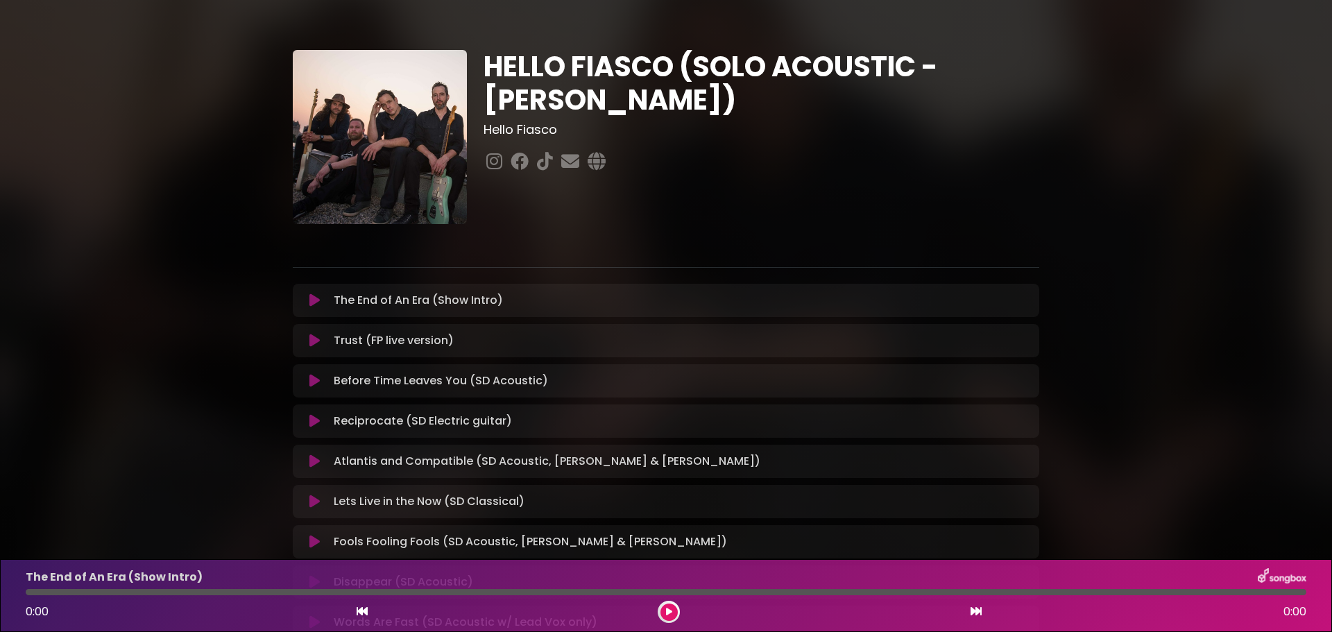  I want to click on img: EXJLrnqQRf2NncmboJjL, so click(379, 137).